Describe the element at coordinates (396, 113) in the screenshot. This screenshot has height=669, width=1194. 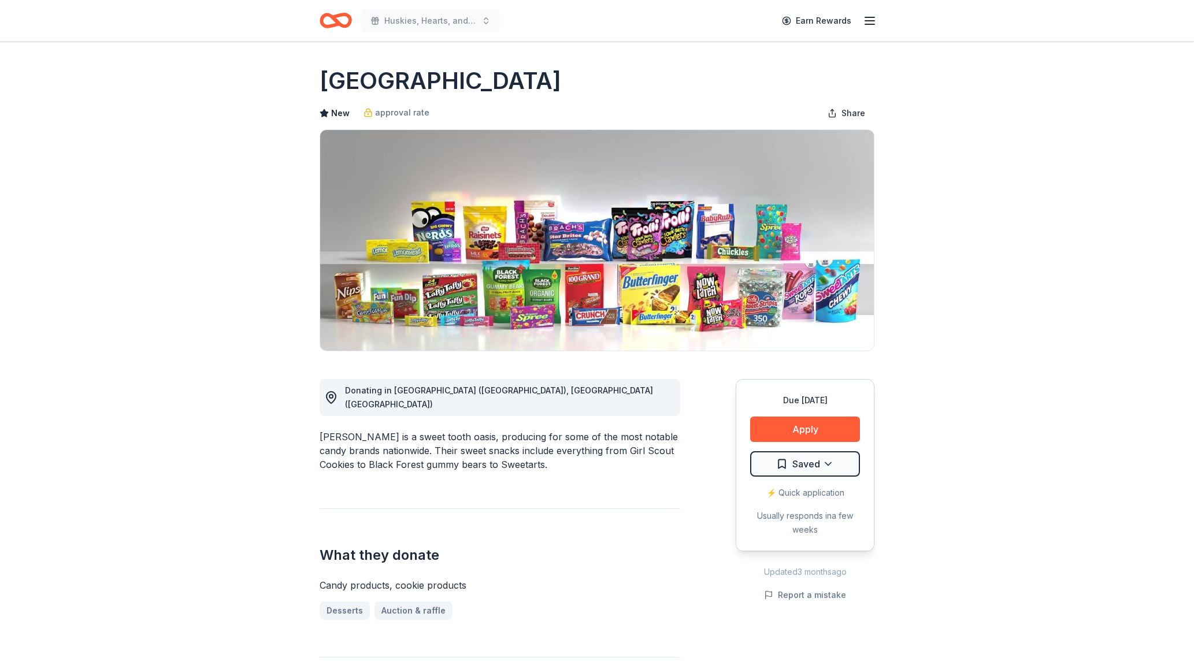
I see `a: approval rate` at that location.